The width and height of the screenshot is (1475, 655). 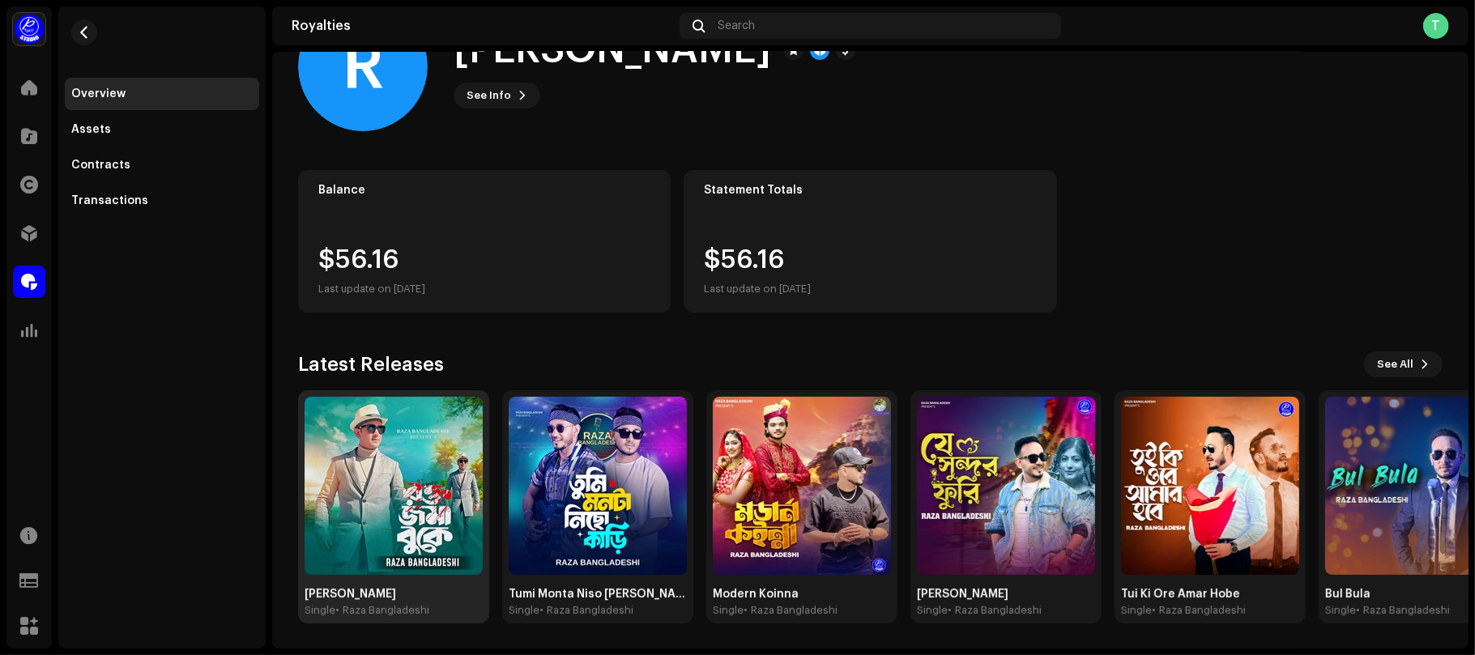 What do you see at coordinates (162, 130) in the screenshot?
I see `re-m-nav-item: Assets` at bounding box center [162, 130].